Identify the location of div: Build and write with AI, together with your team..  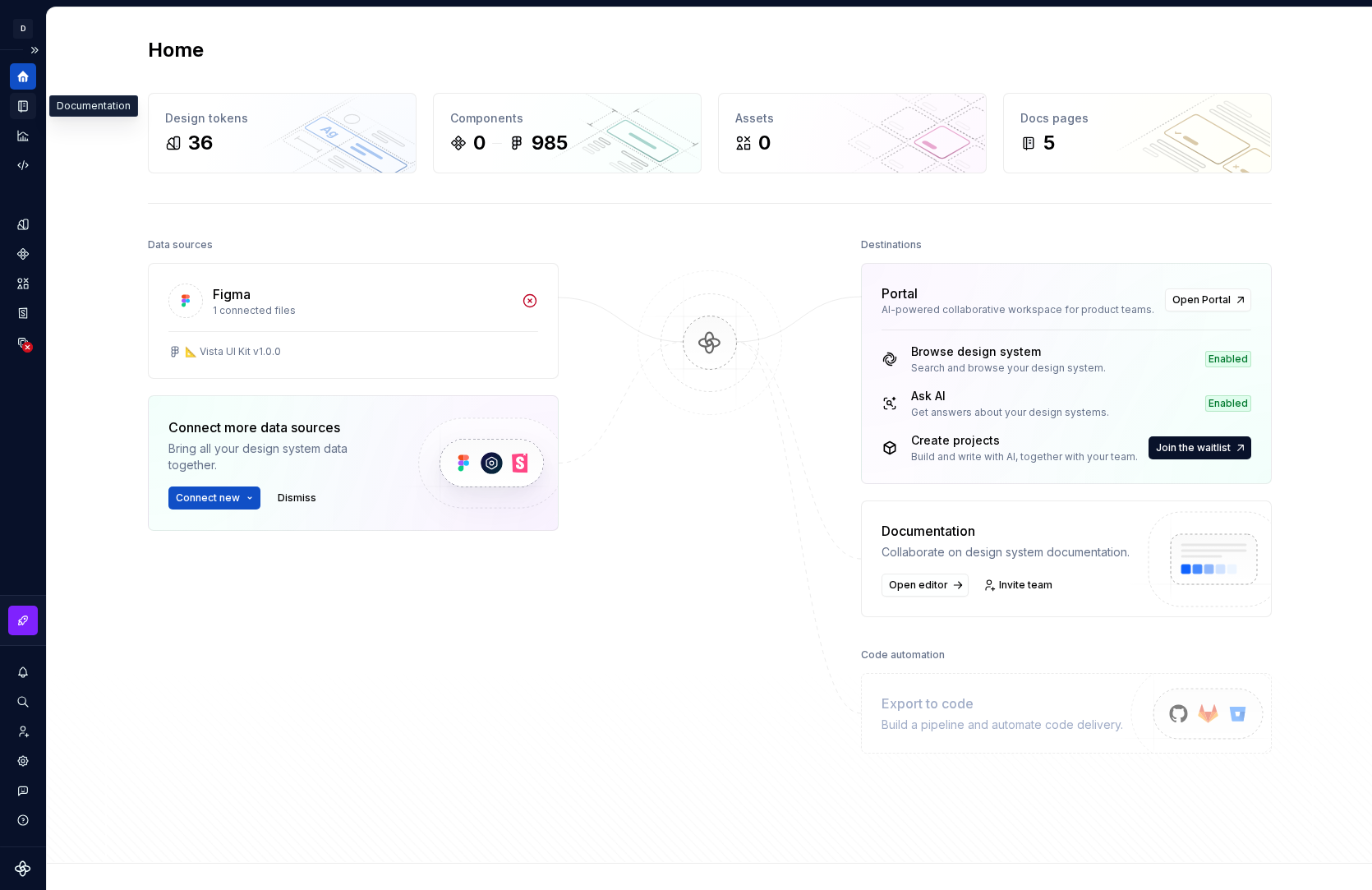
(1024, 457).